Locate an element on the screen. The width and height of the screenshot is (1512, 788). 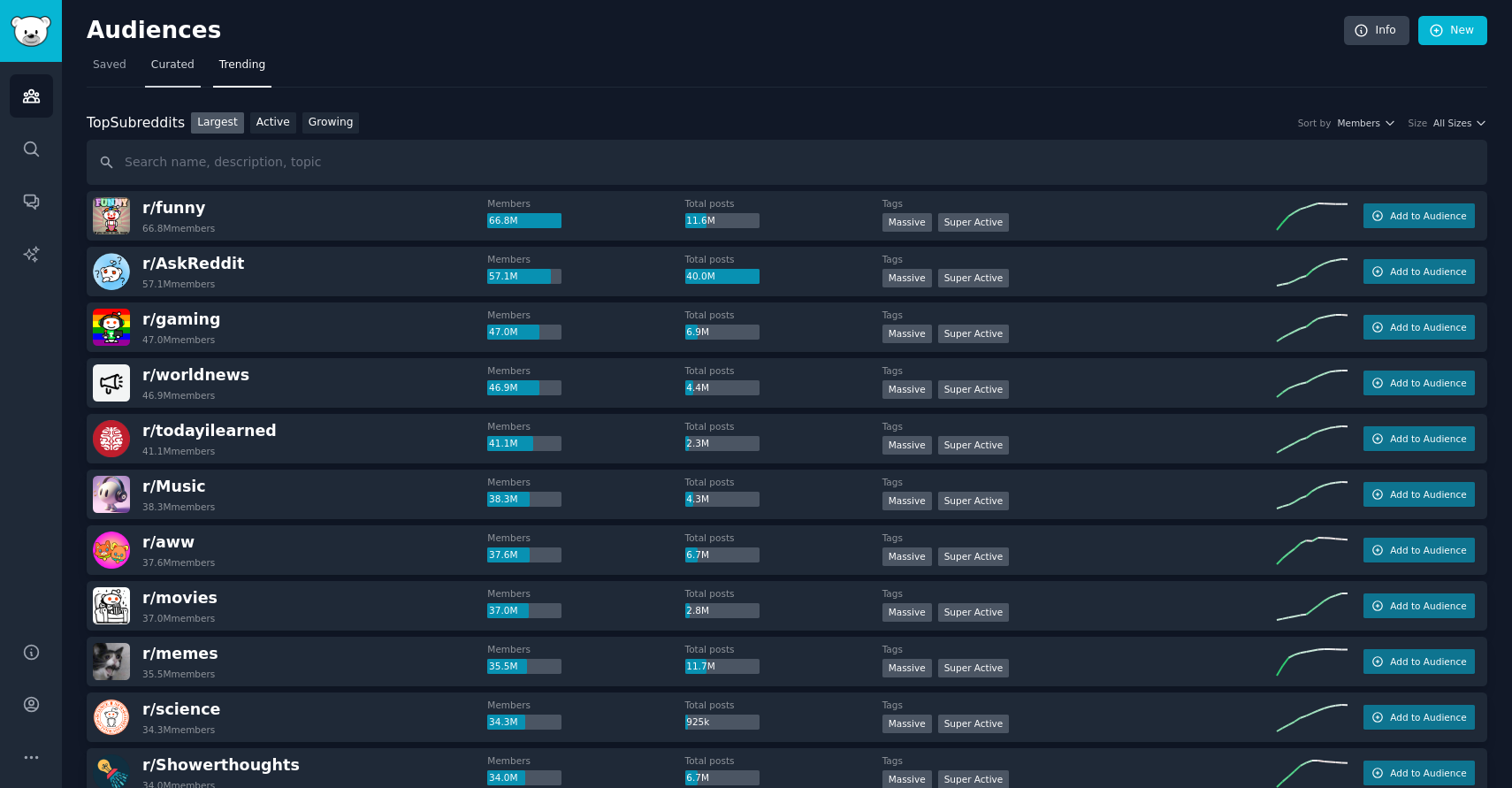
div: Top Subreddits is located at coordinates (135, 123).